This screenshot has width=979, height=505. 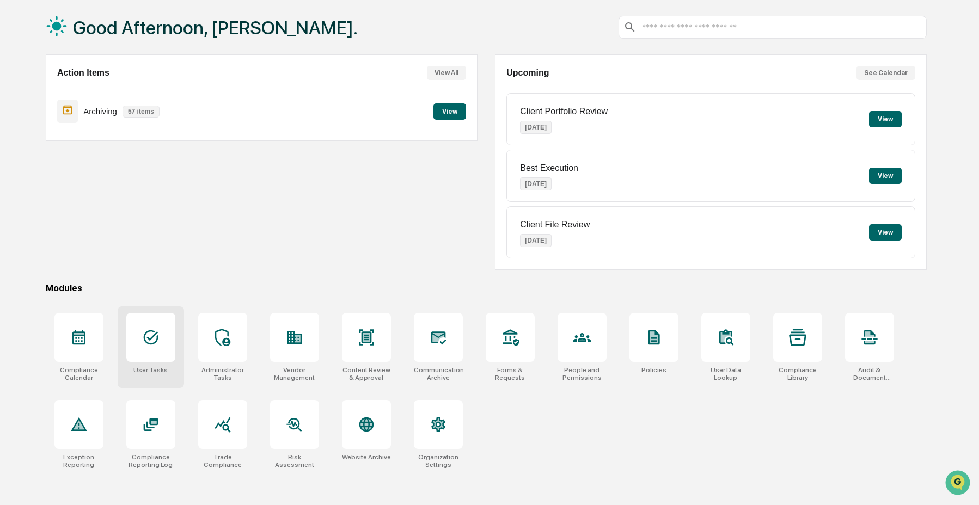 I want to click on div: People and Permissions, so click(x=582, y=374).